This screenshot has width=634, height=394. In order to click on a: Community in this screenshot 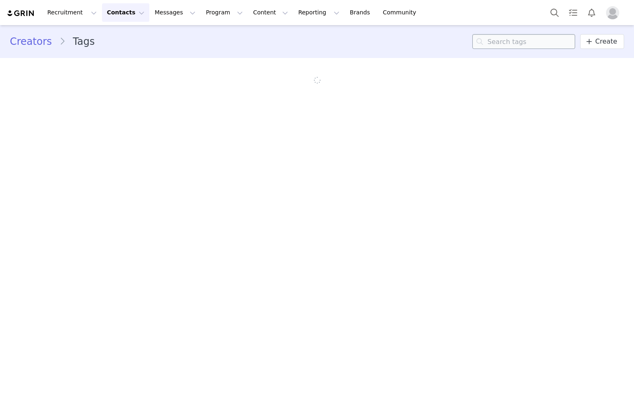, I will do `click(402, 12)`.